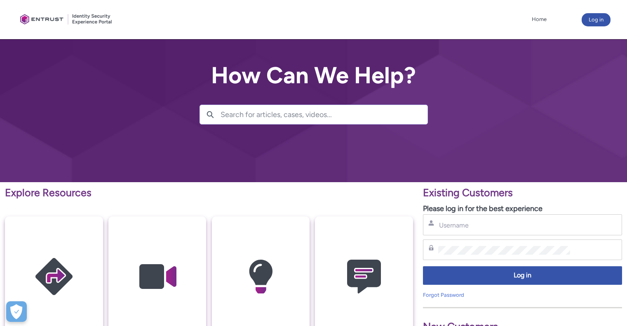 This screenshot has height=326, width=627. Describe the element at coordinates (314, 75) in the screenshot. I see `h2: How Can We Help?` at that location.